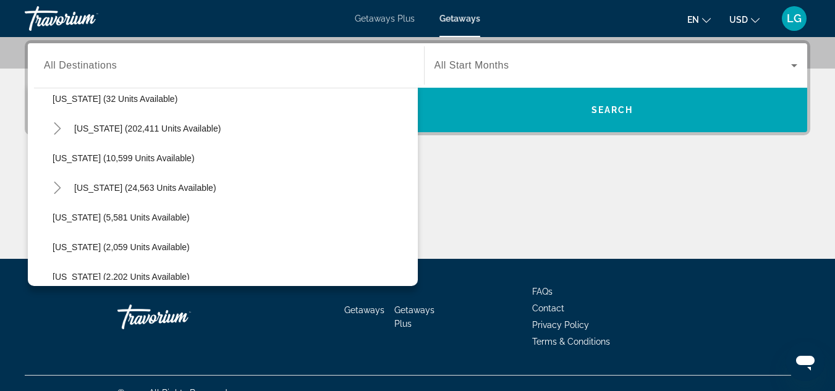  I want to click on span: All Destinations, so click(80, 65).